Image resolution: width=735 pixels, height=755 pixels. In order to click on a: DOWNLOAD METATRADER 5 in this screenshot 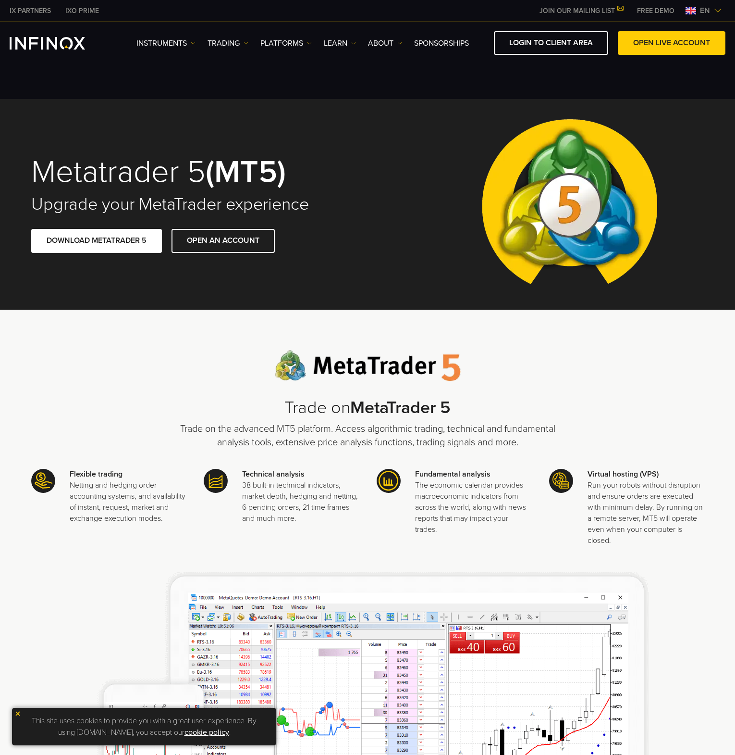, I will do `click(97, 240)`.